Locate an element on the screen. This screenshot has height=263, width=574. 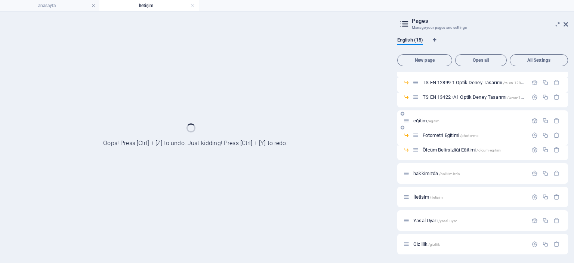
span: /photo-me is located at coordinates (469, 135).